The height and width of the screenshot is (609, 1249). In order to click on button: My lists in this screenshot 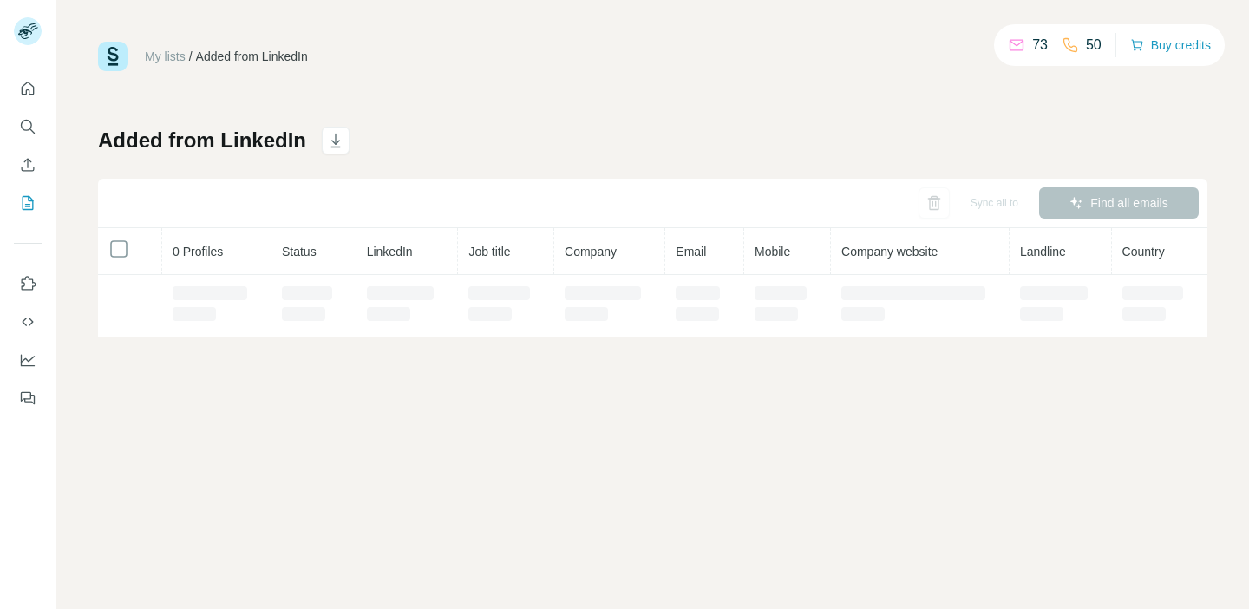, I will do `click(28, 203)`.